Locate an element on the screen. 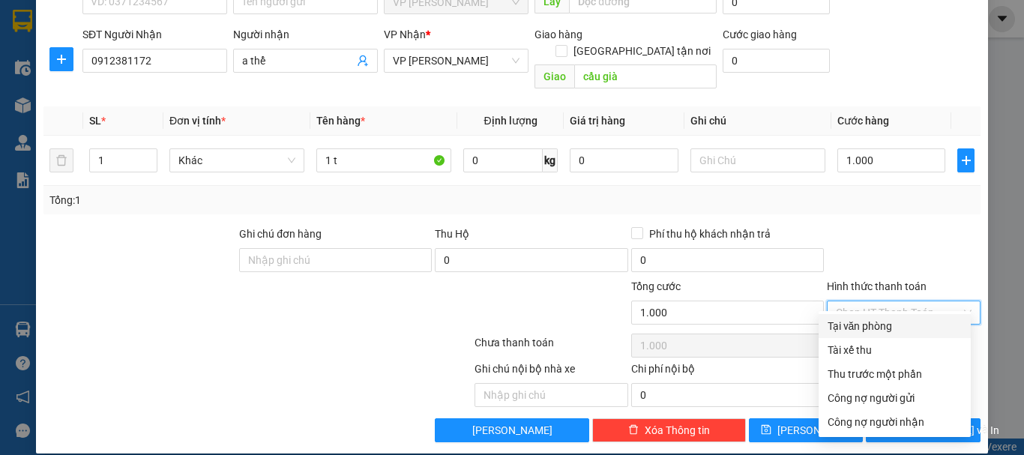 Image resolution: width=1024 pixels, height=455 pixels. span: Giao hàng is located at coordinates (558, 34).